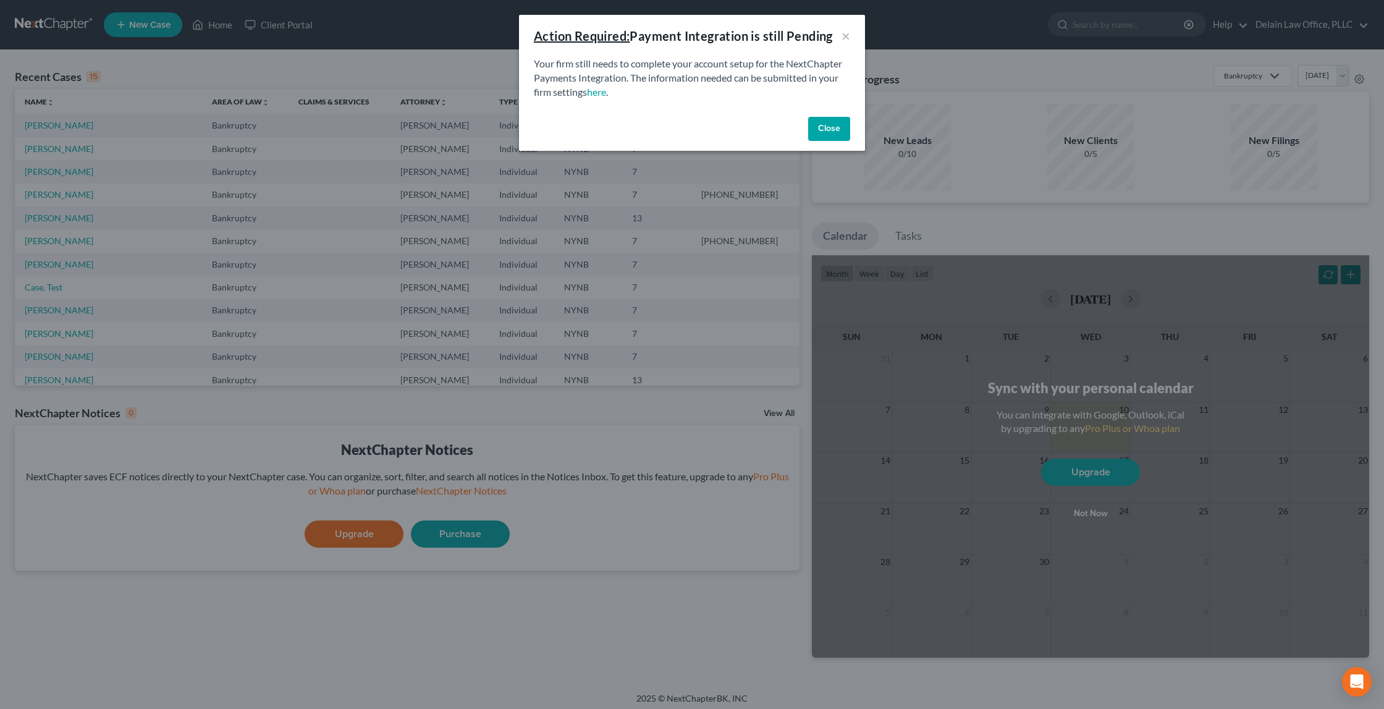 This screenshot has width=1384, height=709. I want to click on div: Open Intercom Messenger, so click(1357, 682).